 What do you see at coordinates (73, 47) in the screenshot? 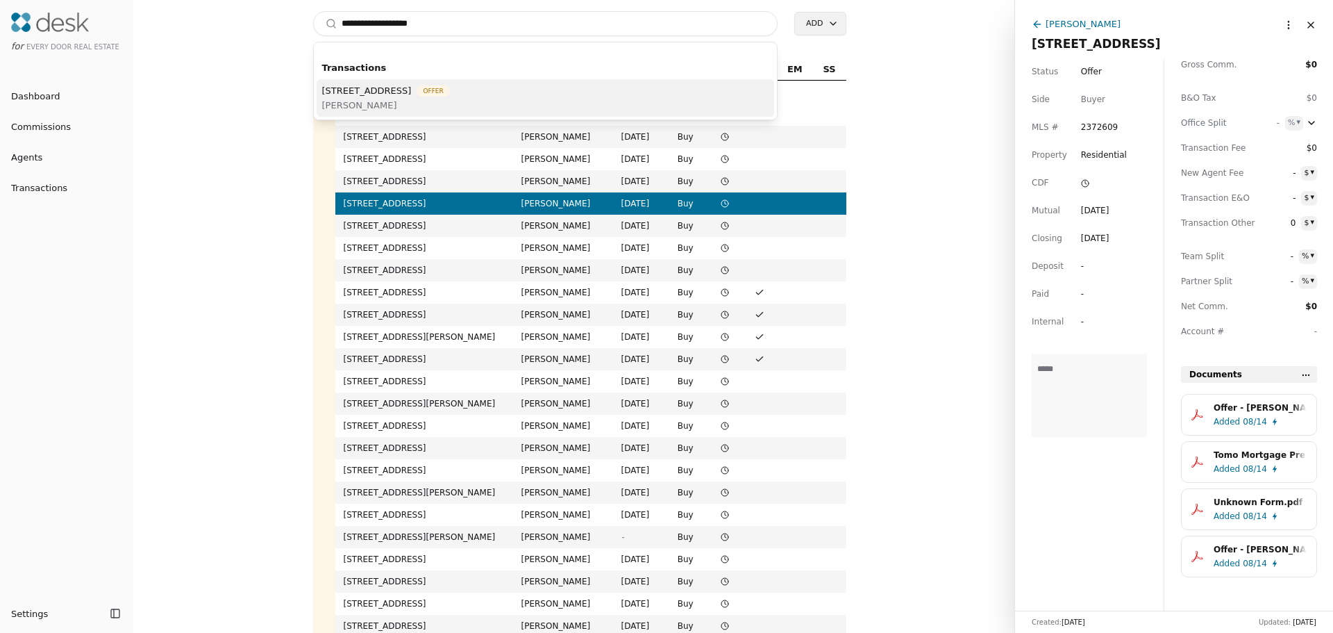
I see `span: Every Door Real Estate` at bounding box center [73, 47].